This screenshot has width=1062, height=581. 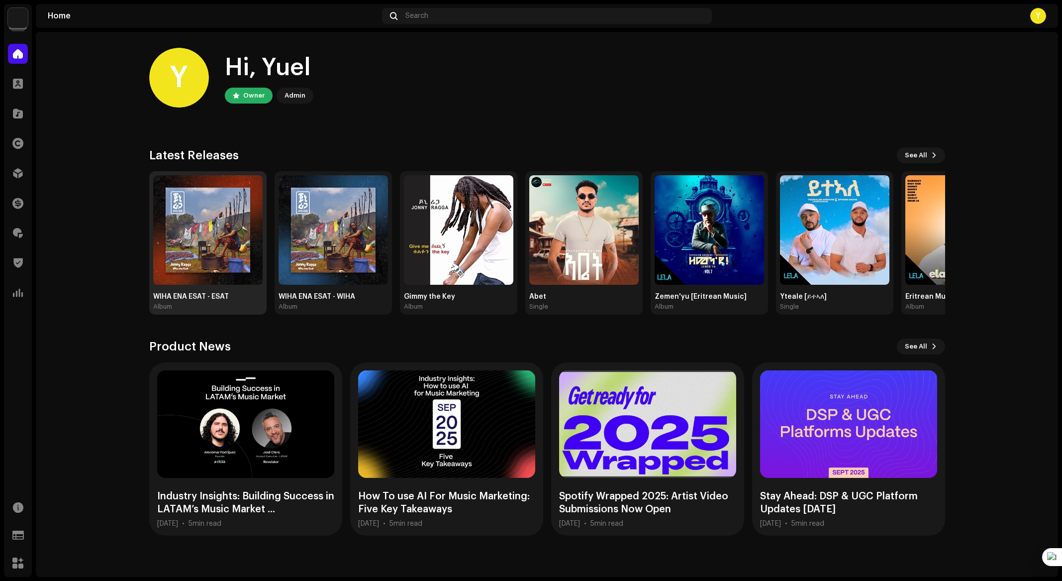 I want to click on div: WIHA ENA ESAT - ESAT, so click(x=208, y=297).